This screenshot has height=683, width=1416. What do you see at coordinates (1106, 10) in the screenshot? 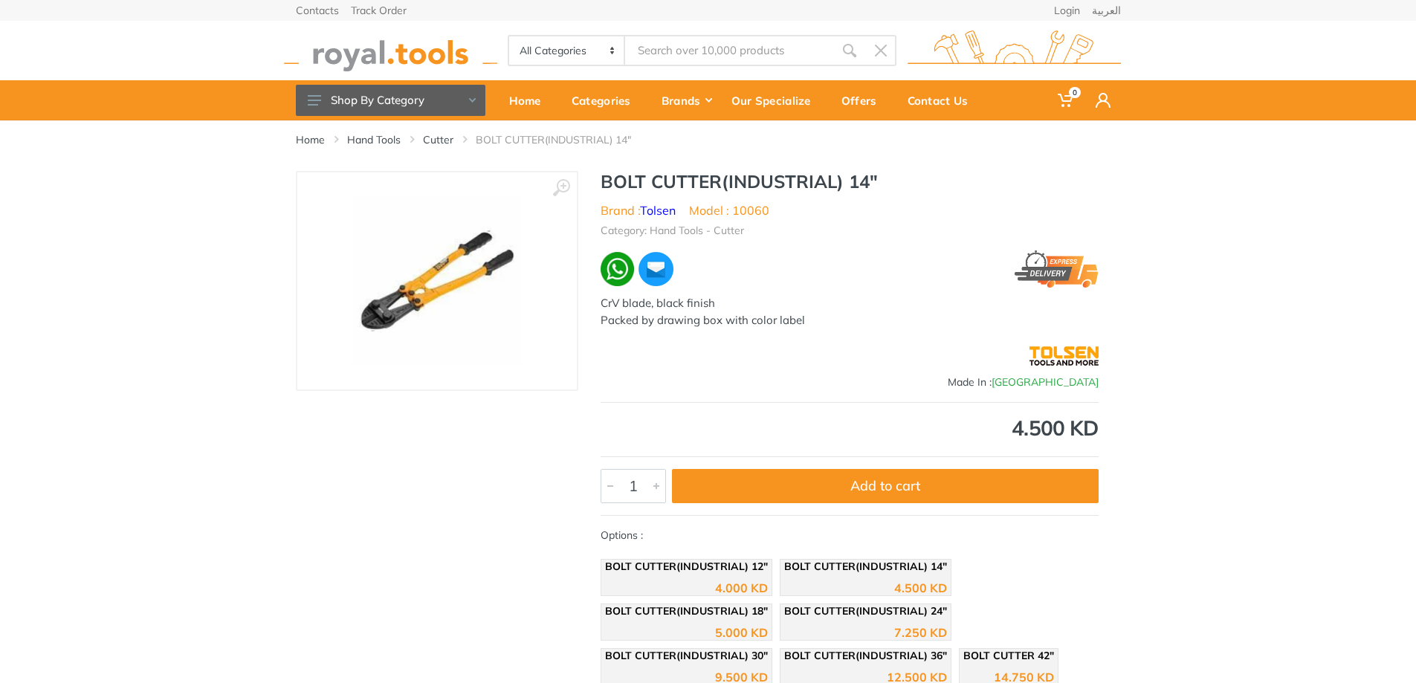
I see `a: العربية` at bounding box center [1106, 10].